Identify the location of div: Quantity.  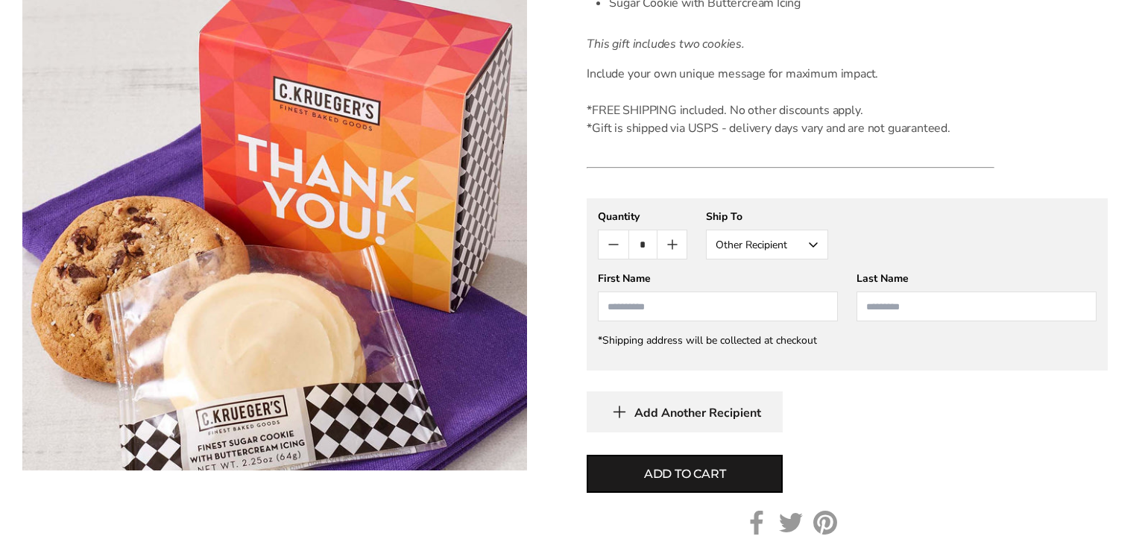
(643, 216).